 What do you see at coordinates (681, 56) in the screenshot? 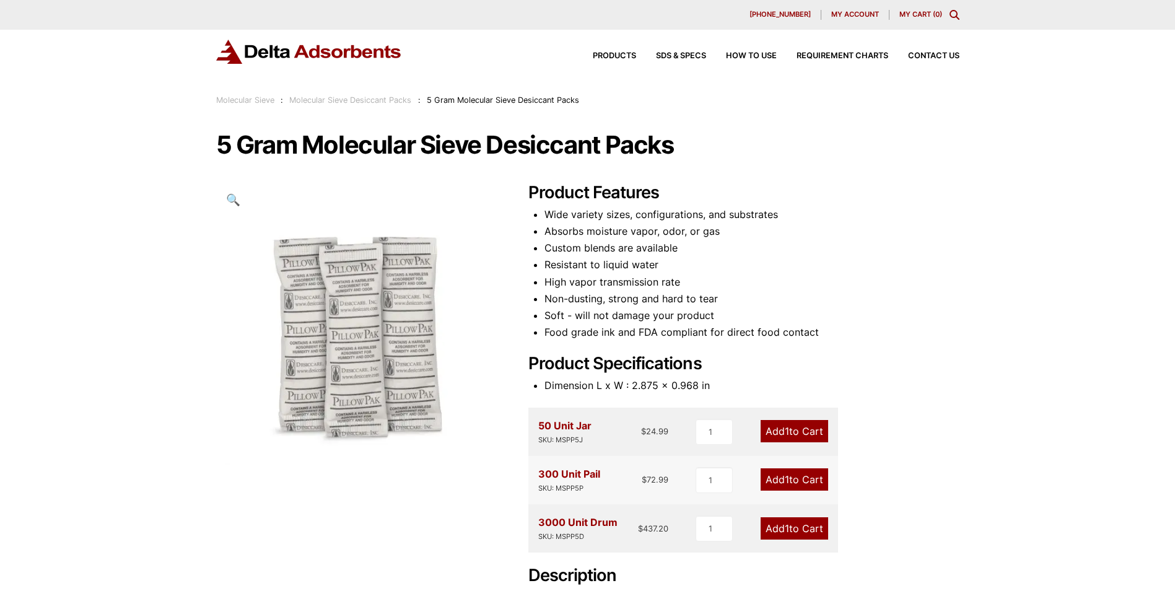
I see `span: SDS & SPECS` at bounding box center [681, 56].